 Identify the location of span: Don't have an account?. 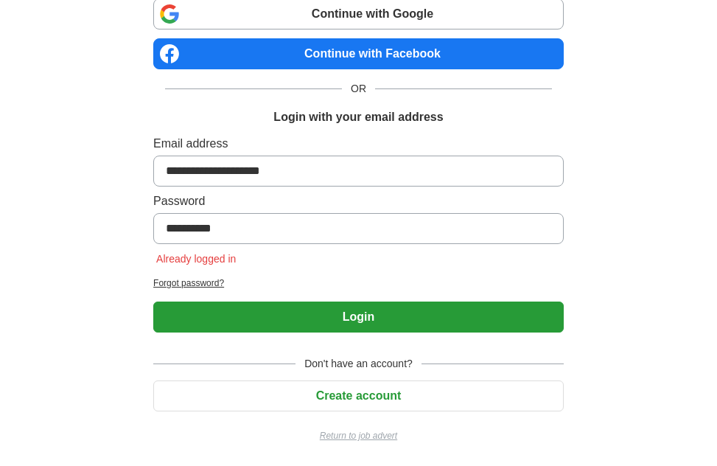
(358, 363).